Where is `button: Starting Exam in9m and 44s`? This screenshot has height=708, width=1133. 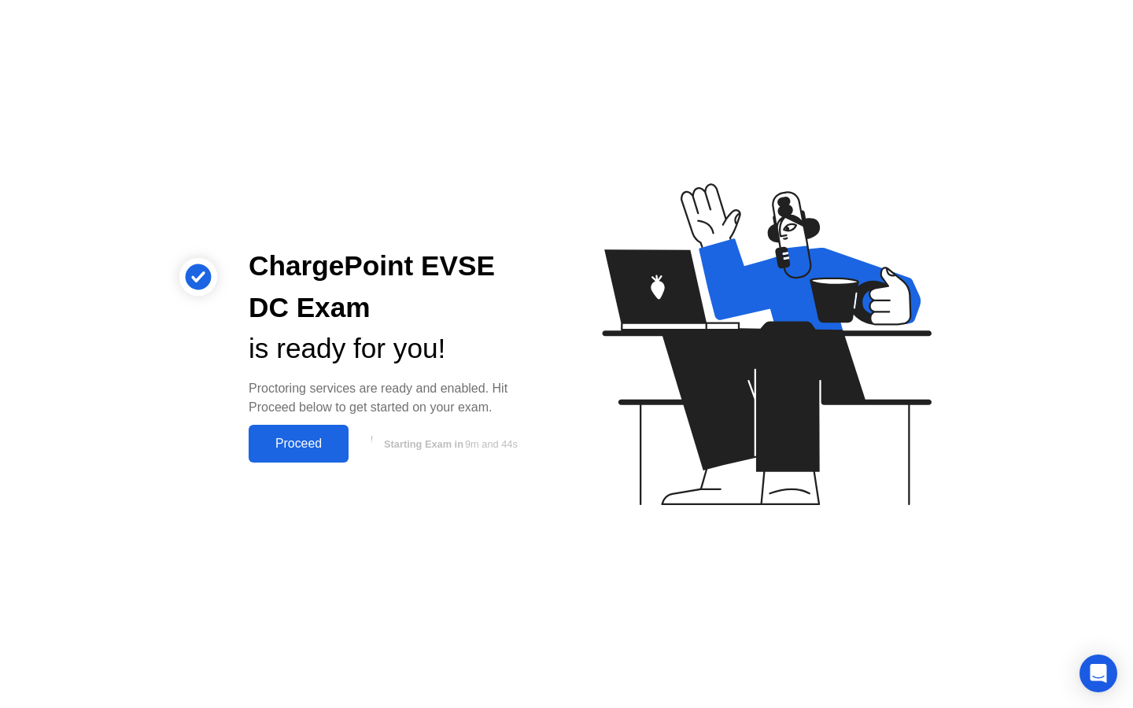
button: Starting Exam in9m and 44s is located at coordinates (448, 444).